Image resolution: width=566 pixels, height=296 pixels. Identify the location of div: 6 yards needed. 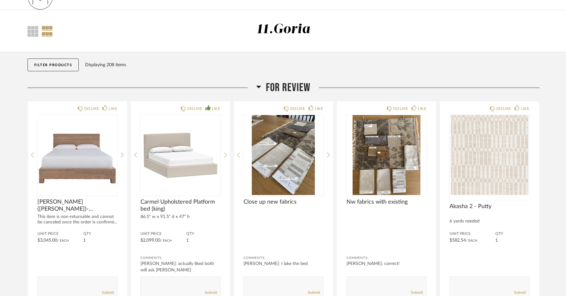
(489, 221).